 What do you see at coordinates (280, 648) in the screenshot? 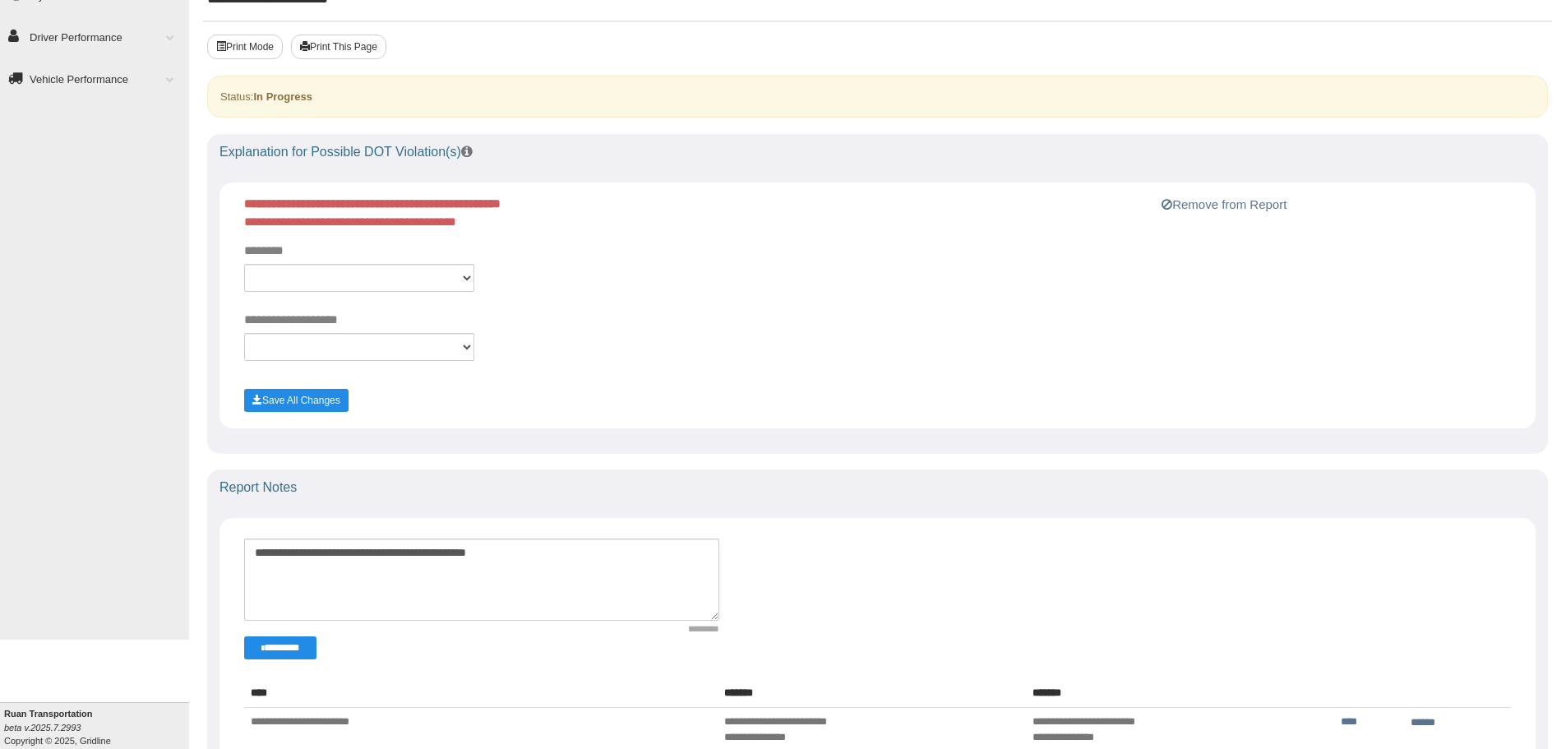
I see `button: Change Filter Options` at bounding box center [280, 648].